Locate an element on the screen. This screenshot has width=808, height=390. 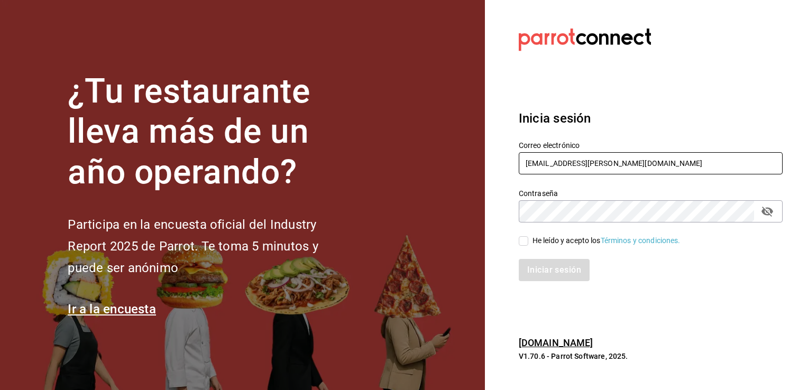
p: V1.70.6 - Parrot Software, 2025. is located at coordinates (651, 356).